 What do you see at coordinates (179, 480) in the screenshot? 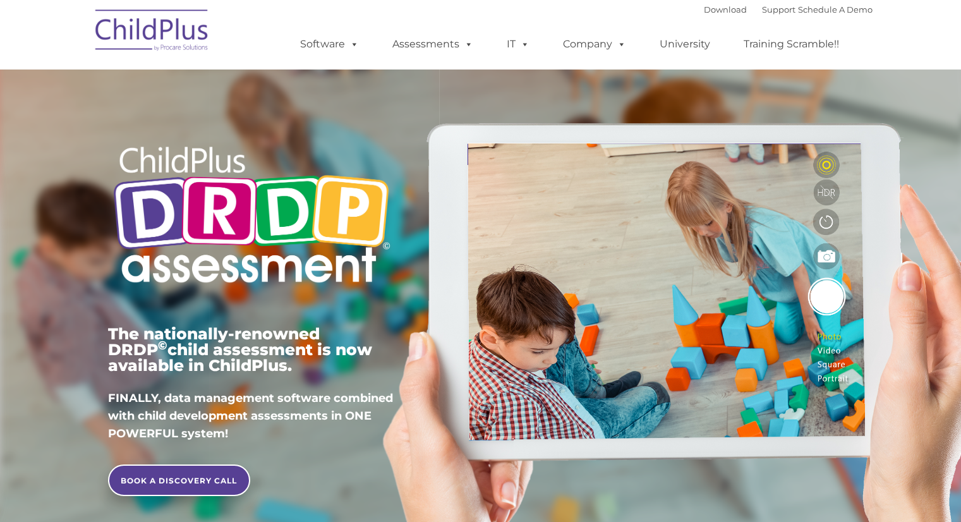
I see `a: BOOK A DISCOVERY CALL` at bounding box center [179, 480].